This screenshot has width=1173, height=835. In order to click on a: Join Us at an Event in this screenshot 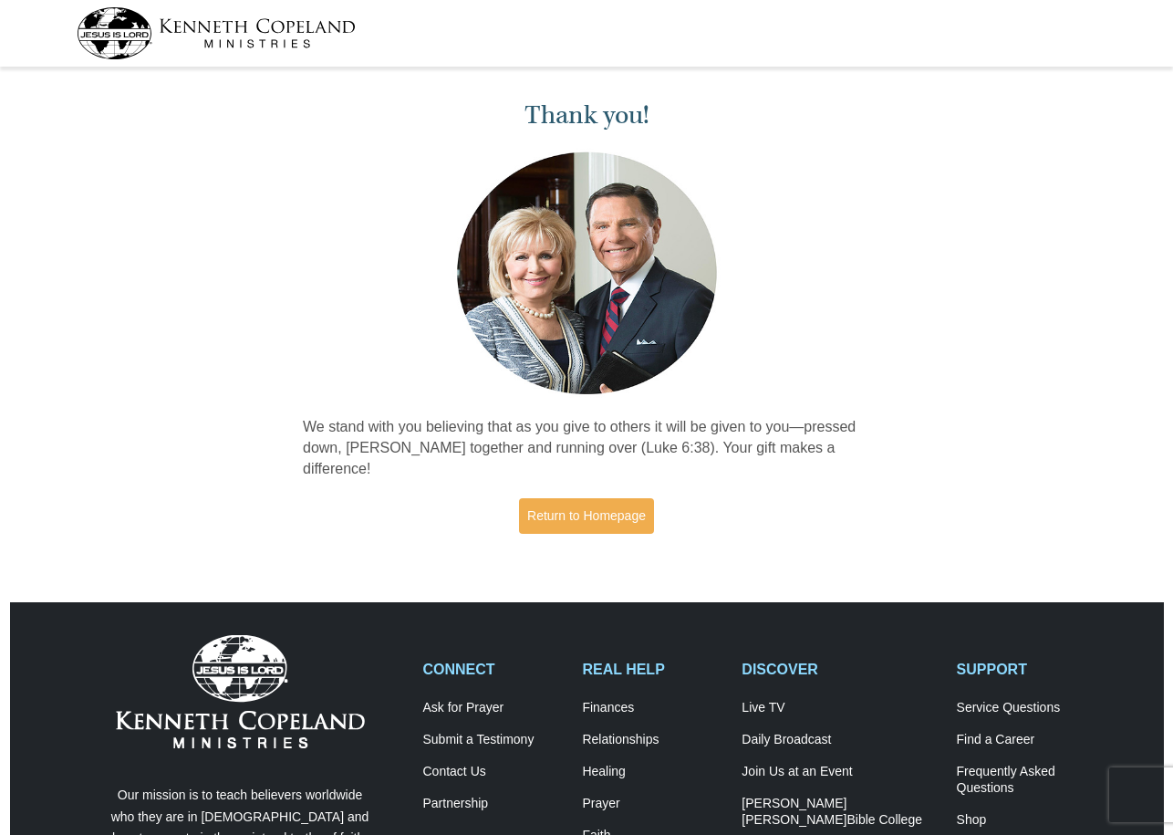, I will do `click(839, 772)`.